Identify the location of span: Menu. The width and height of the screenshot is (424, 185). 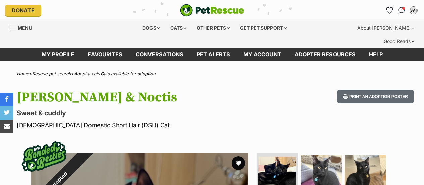
(25, 27).